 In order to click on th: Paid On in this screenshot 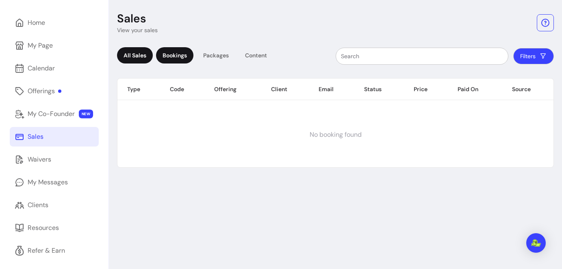, I will do `click(475, 89)`.